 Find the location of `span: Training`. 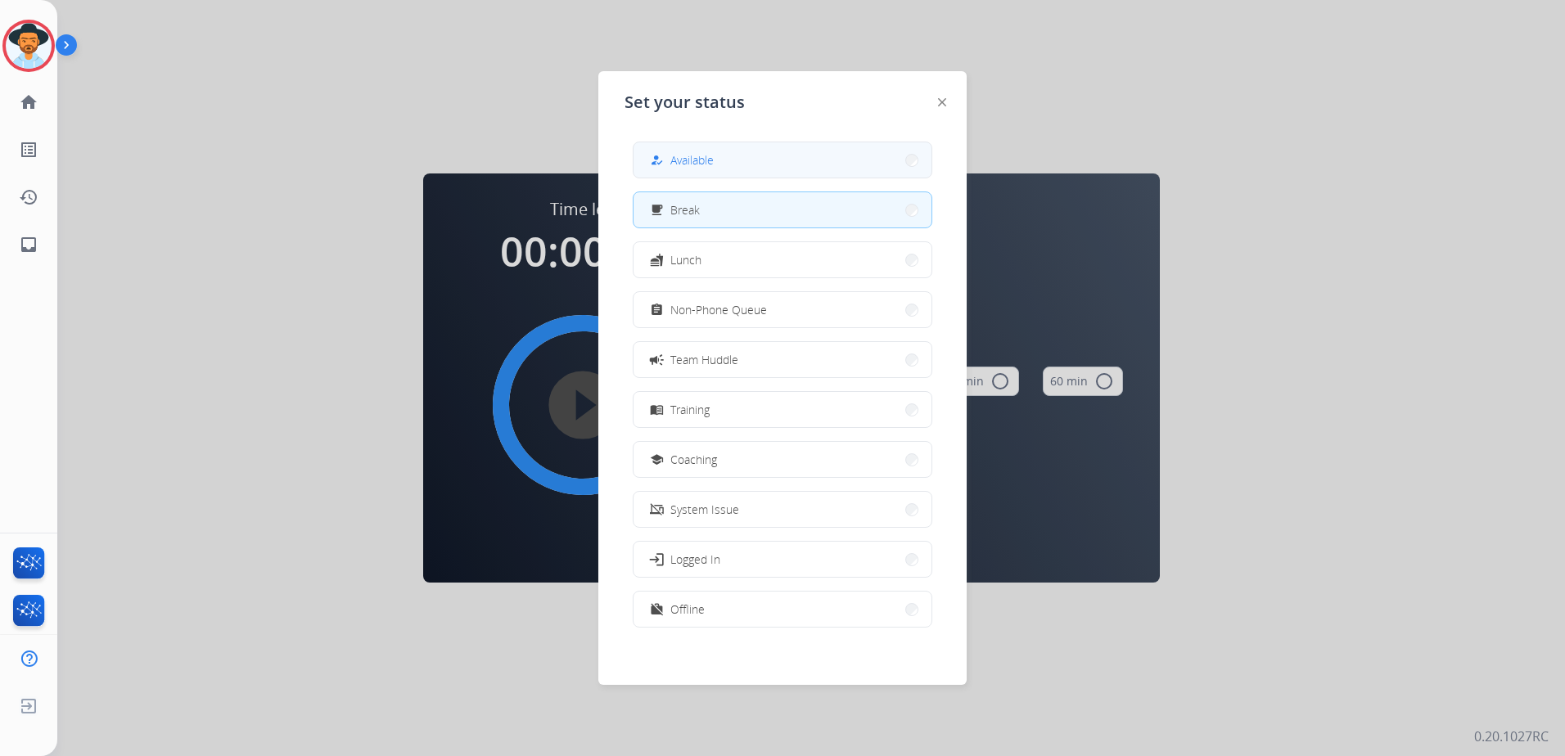

span: Training is located at coordinates (690, 409).